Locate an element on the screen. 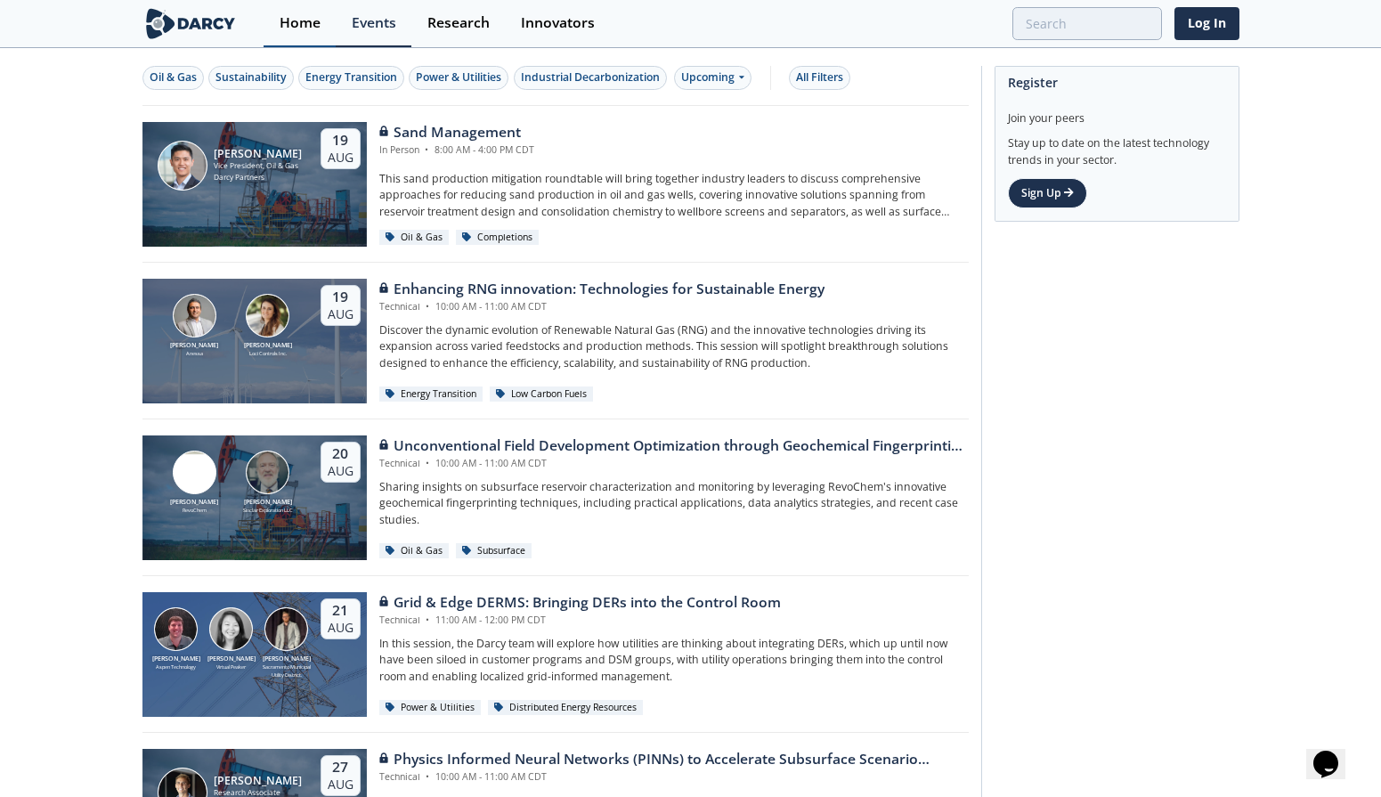  a: Log In is located at coordinates (1206, 23).